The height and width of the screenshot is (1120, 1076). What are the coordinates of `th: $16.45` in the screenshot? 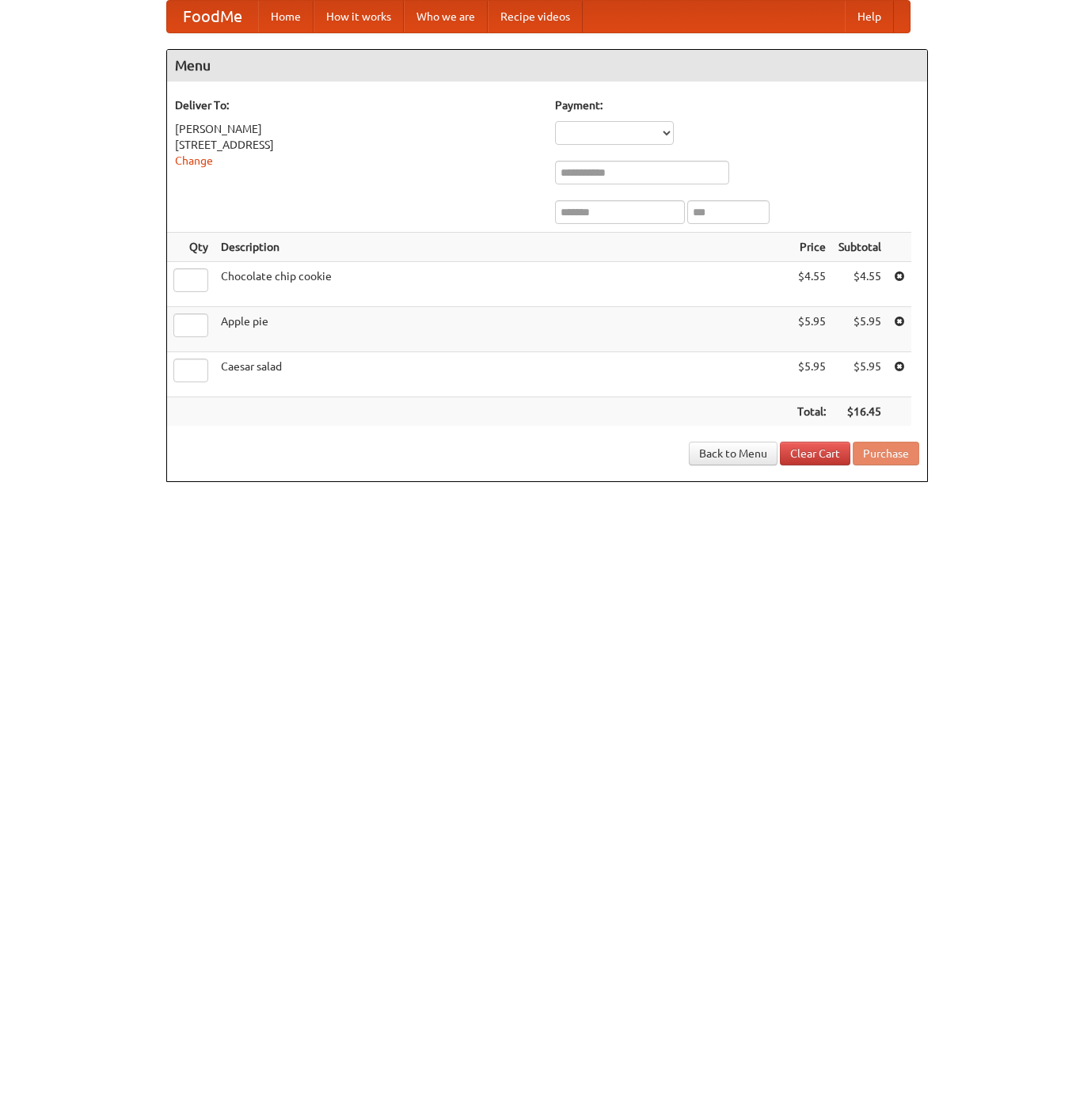 It's located at (860, 412).